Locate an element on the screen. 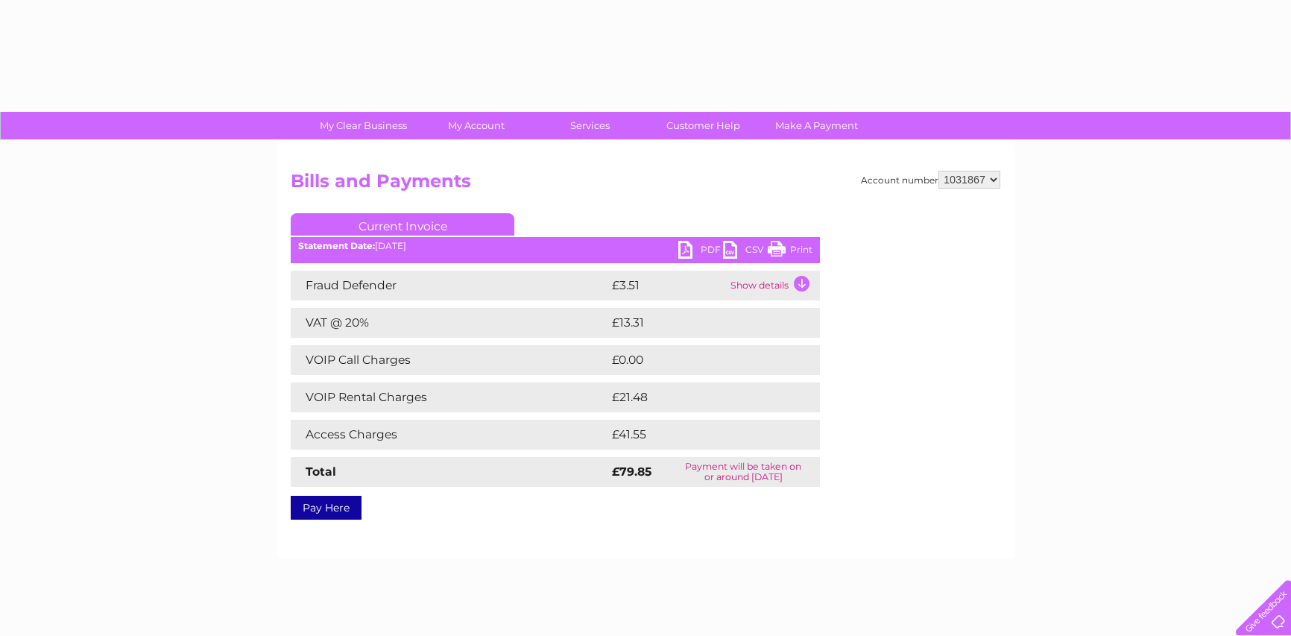 This screenshot has height=636, width=1291. td: VAT @ 20% is located at coordinates (450, 323).